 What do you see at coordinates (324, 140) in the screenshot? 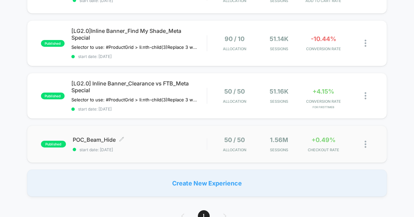
I see `span: +0.49%` at bounding box center [324, 140].